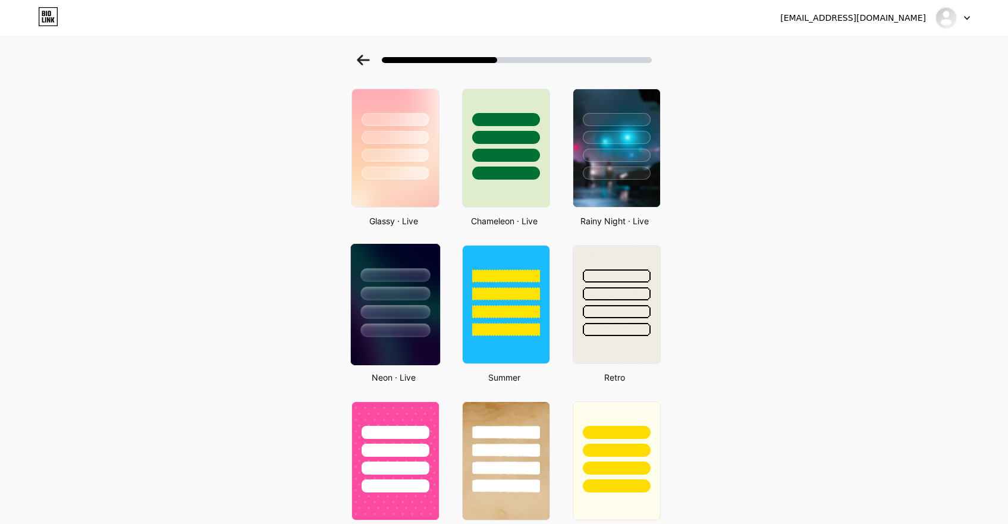 This screenshot has width=1008, height=524. What do you see at coordinates (947, 18) in the screenshot?
I see `img: bloxstrapps` at bounding box center [947, 18].